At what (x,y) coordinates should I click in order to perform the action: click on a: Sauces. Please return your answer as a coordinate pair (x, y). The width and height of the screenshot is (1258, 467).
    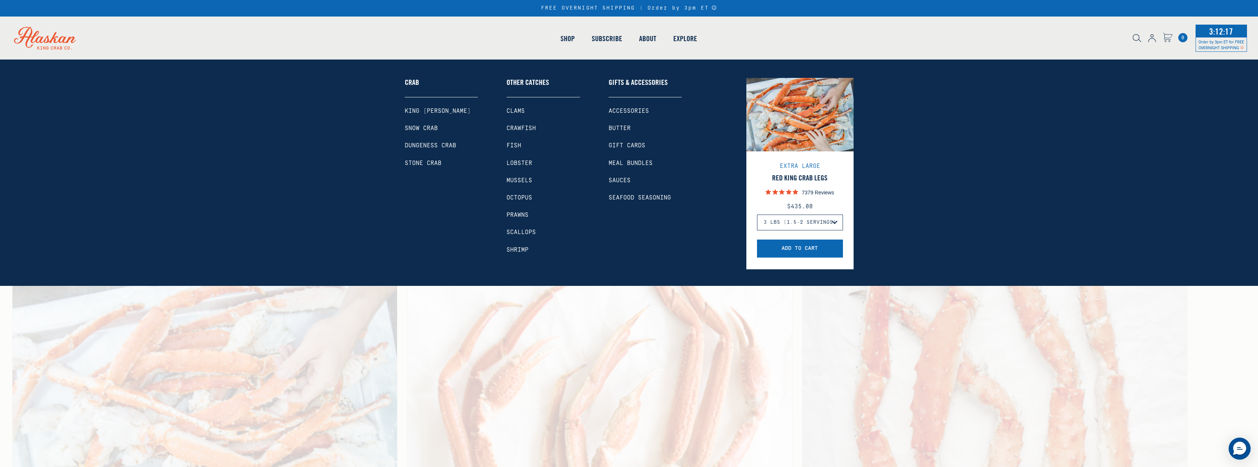
    Looking at the image, I should click on (645, 180).